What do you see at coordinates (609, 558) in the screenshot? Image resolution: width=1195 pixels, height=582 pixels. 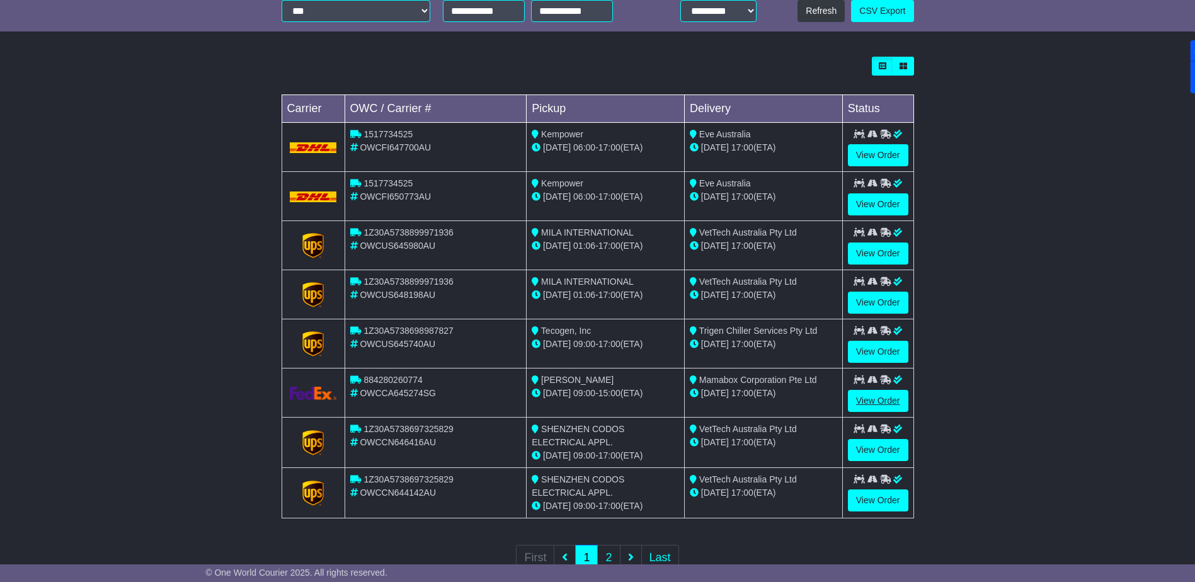 I see `a: 2` at bounding box center [609, 558].